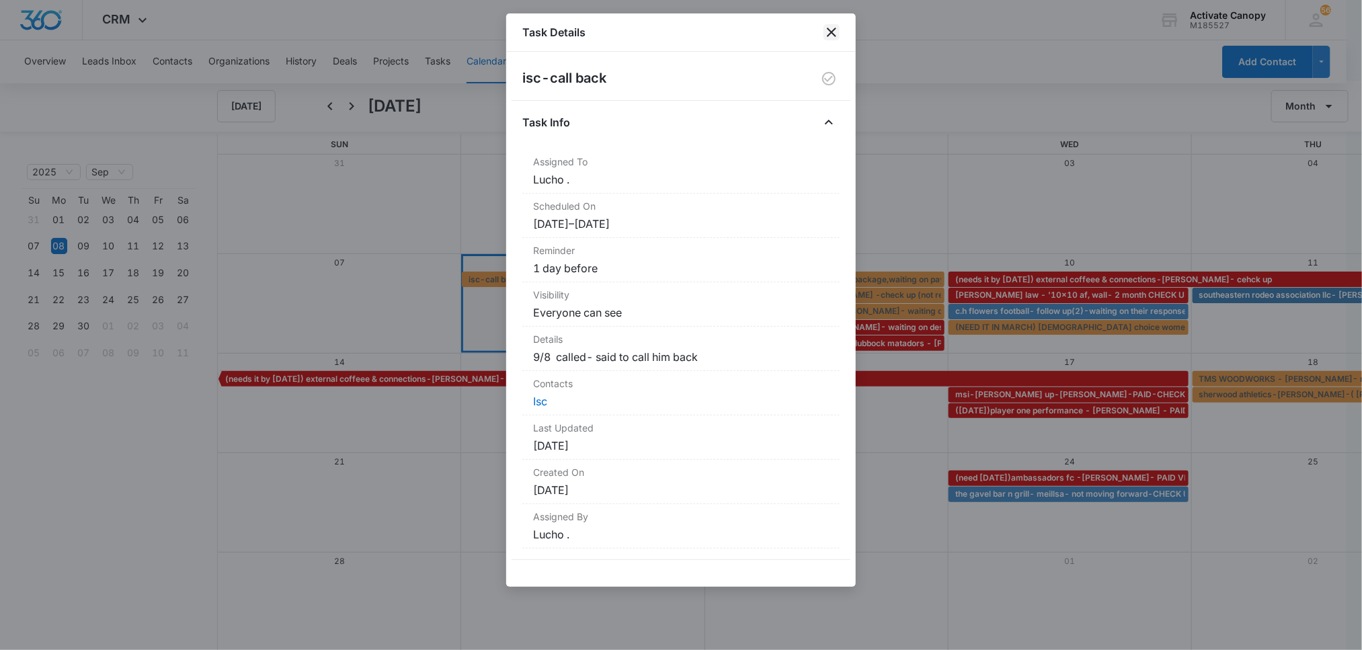 The height and width of the screenshot is (650, 1362). I want to click on dd: Everyone can see, so click(681, 313).